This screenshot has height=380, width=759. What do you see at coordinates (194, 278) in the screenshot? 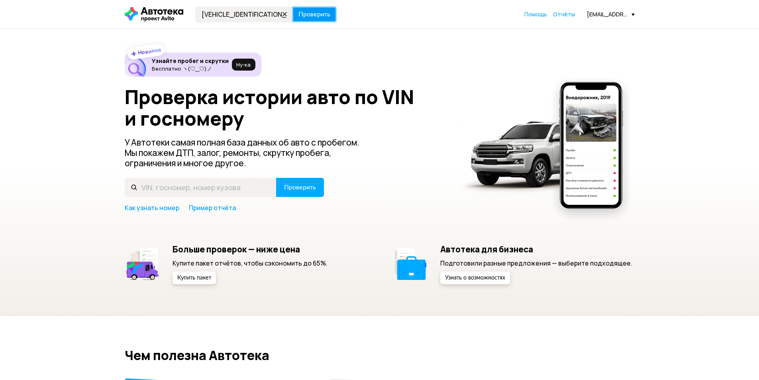
I see `button: Купить пакет` at bounding box center [194, 278].